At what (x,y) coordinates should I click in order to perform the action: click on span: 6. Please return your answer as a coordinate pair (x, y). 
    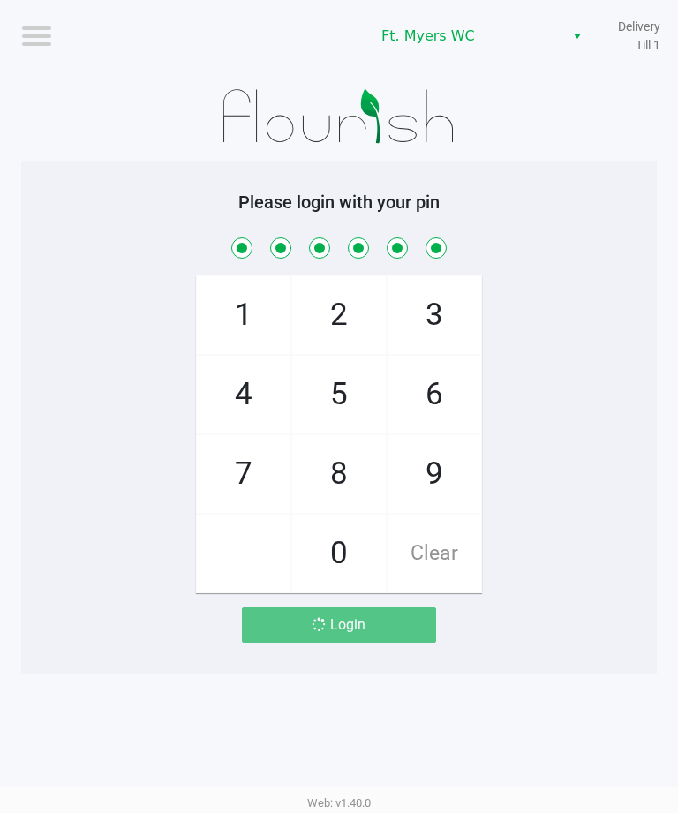
    Looking at the image, I should click on (434, 394).